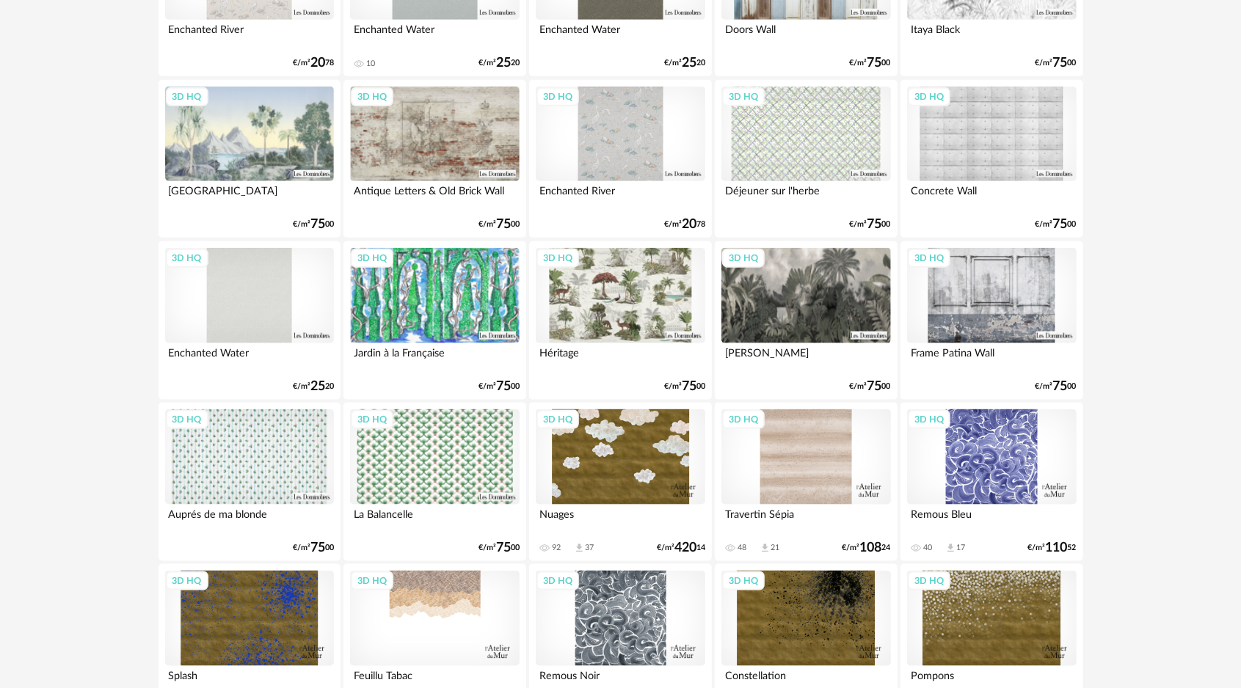 The image size is (1241, 688). What do you see at coordinates (250, 482) in the screenshot?
I see `a: 3D HQ Auprés de ma blonde €/m²7500` at bounding box center [250, 482].